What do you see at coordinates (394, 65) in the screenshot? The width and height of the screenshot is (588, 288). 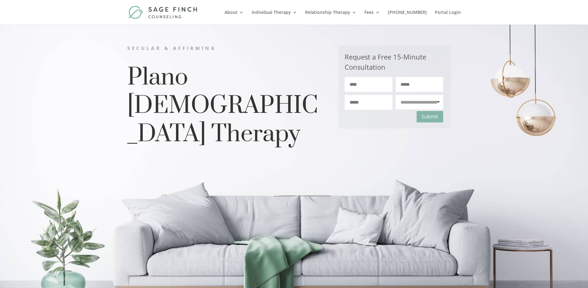 I see `h3: Request a Free 15-Minute Consultation` at bounding box center [394, 65].